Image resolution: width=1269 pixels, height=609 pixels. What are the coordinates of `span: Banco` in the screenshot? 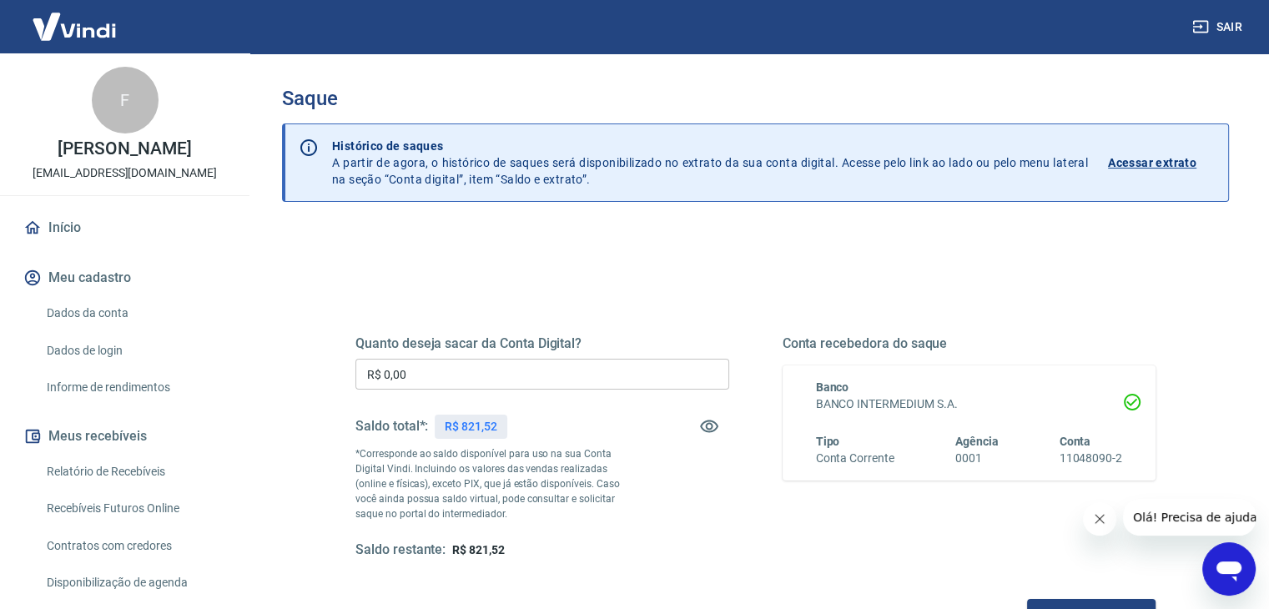 It's located at (833, 387).